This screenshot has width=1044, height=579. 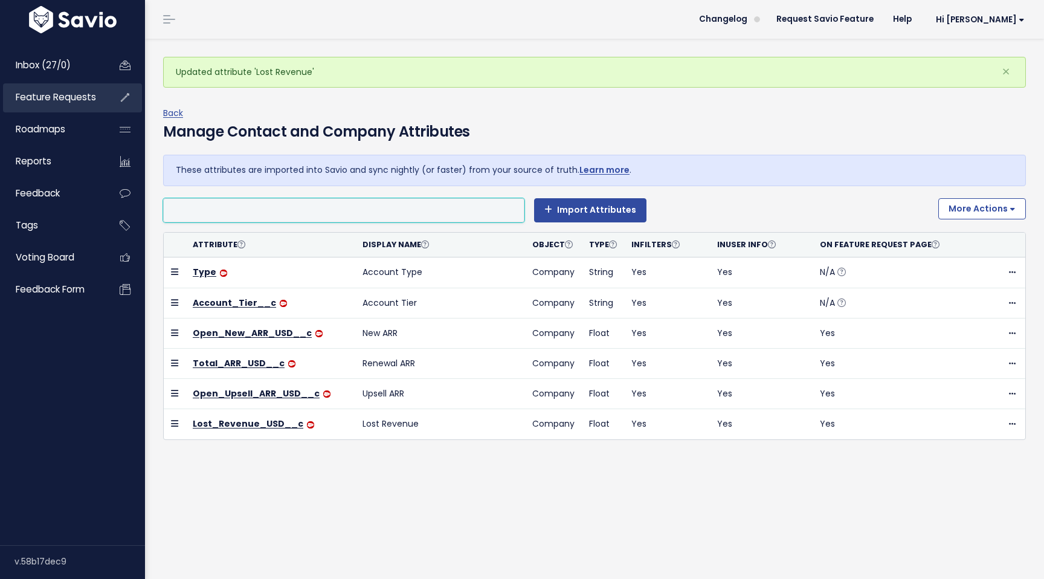 I want to click on a: Reports, so click(x=51, y=161).